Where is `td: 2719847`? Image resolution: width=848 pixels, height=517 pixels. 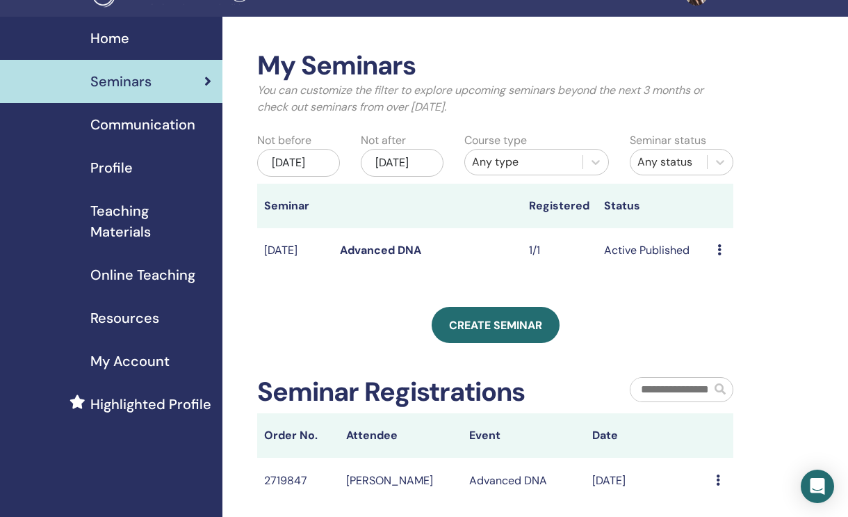 td: 2719847 is located at coordinates (298, 480).